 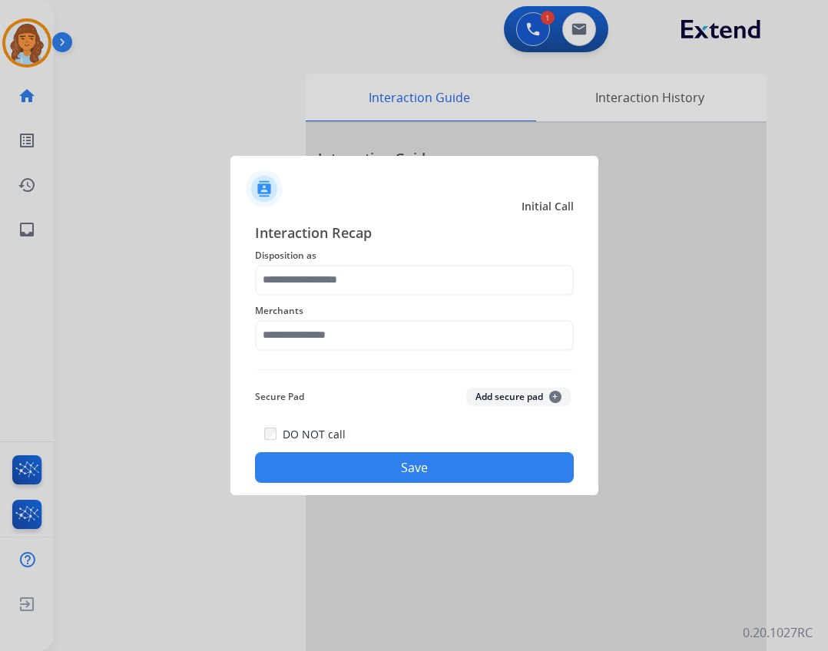 I want to click on button: Add secure pad+, so click(x=518, y=397).